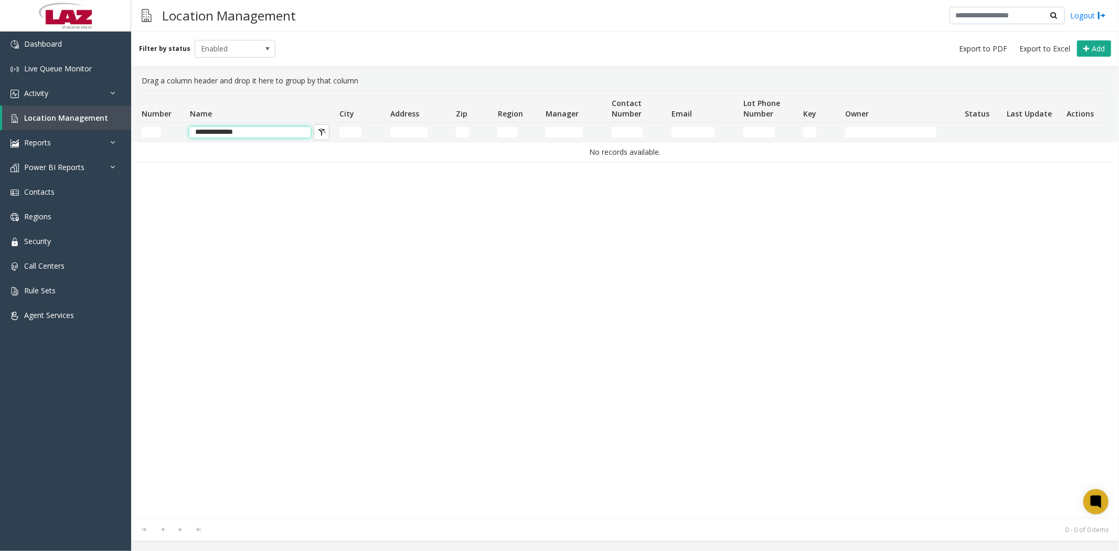 This screenshot has height=551, width=1119. What do you see at coordinates (1044, 49) in the screenshot?
I see `button: Export to Excel` at bounding box center [1044, 49].